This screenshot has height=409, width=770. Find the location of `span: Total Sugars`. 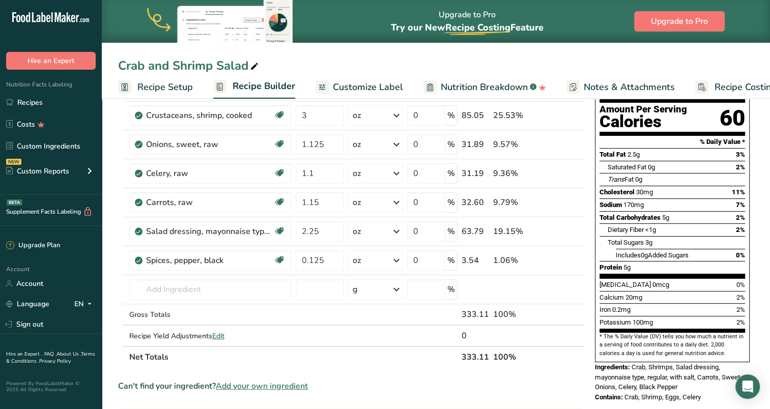

span: Total Sugars is located at coordinates (625, 242).